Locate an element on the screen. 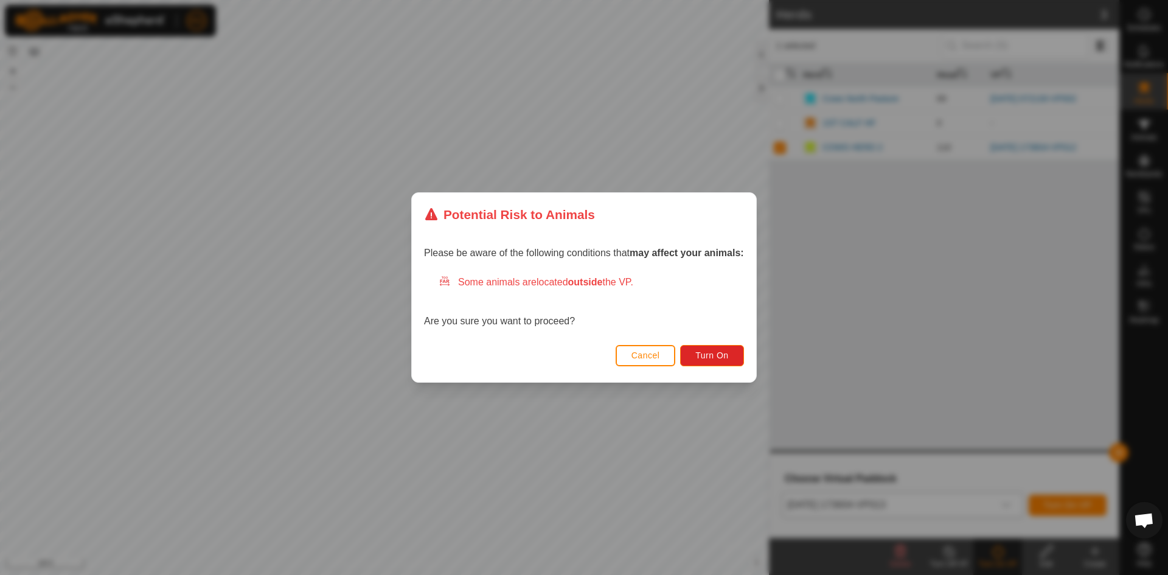  div: Are you sure you want to proceed? is located at coordinates (584, 302).